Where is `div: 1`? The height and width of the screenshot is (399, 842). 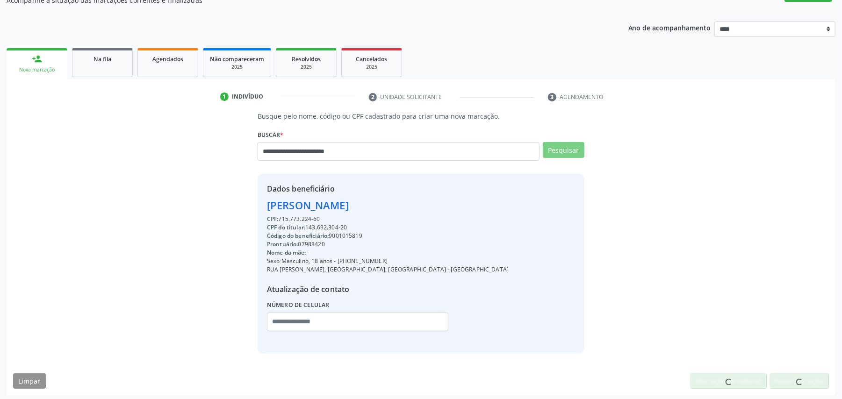 div: 1 is located at coordinates (224, 97).